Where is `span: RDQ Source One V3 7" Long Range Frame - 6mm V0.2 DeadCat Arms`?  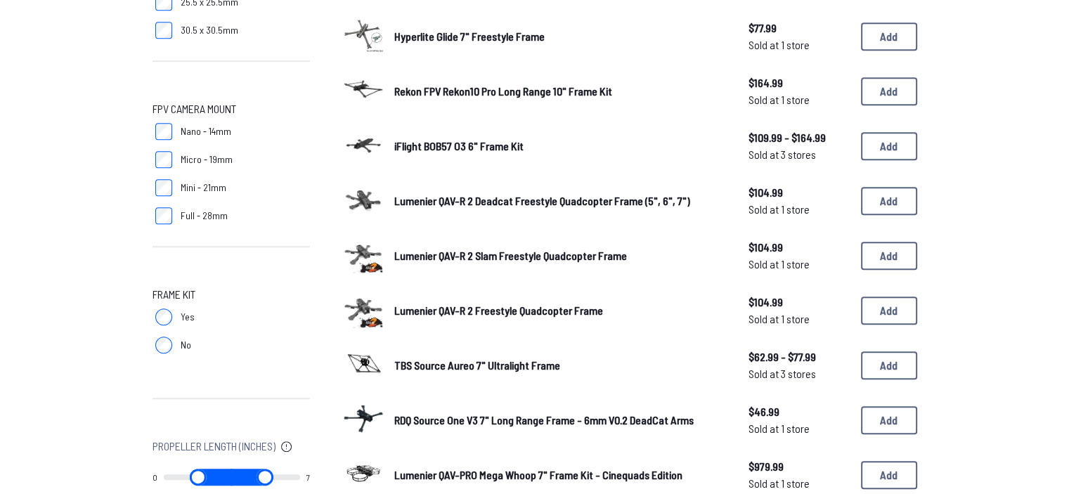 span: RDQ Source One V3 7" Long Range Frame - 6mm V0.2 DeadCat Arms is located at coordinates (544, 420).